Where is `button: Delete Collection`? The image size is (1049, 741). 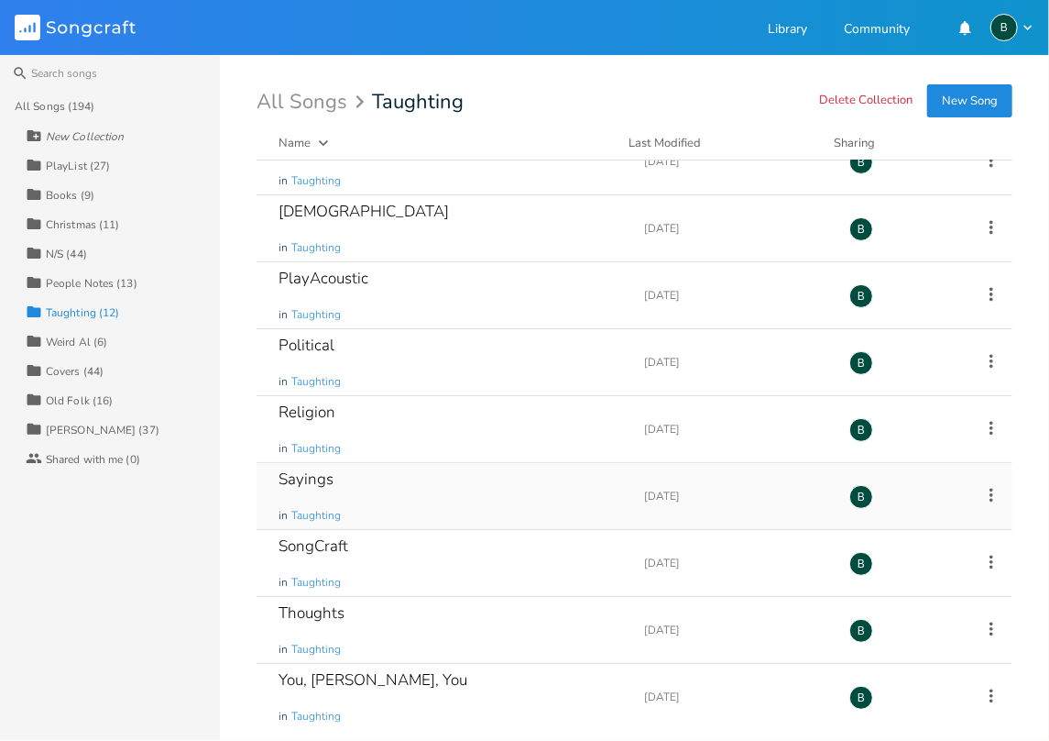 button: Delete Collection is located at coordinates (866, 101).